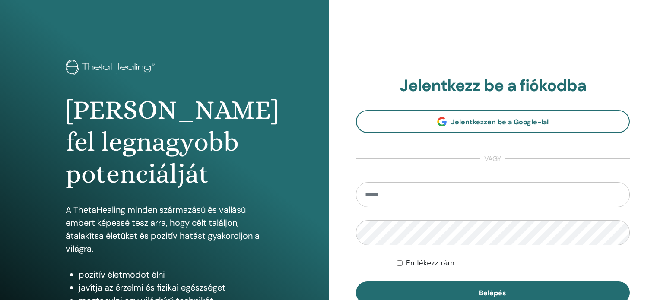 This screenshot has width=657, height=300. I want to click on div: Keep me authenticated indefinitely or until I manually logout, so click(513, 263).